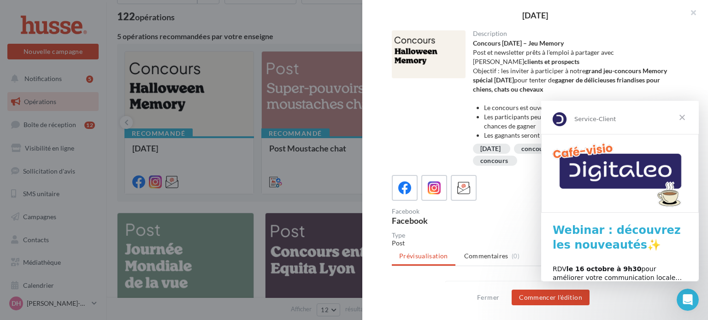 The image size is (708, 320). Describe the element at coordinates (550, 298) in the screenshot. I see `button: Commencer l'édition` at that location.